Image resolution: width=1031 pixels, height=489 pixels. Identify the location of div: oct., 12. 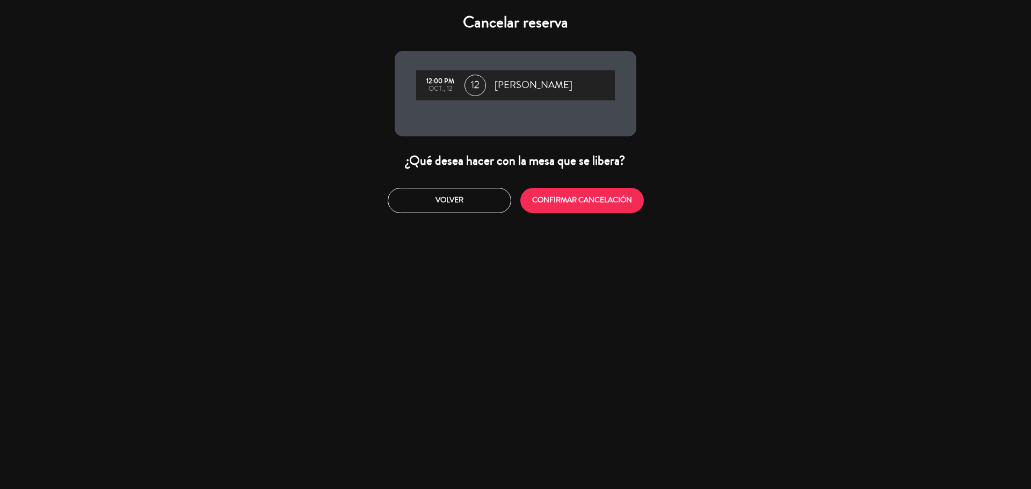
(440, 89).